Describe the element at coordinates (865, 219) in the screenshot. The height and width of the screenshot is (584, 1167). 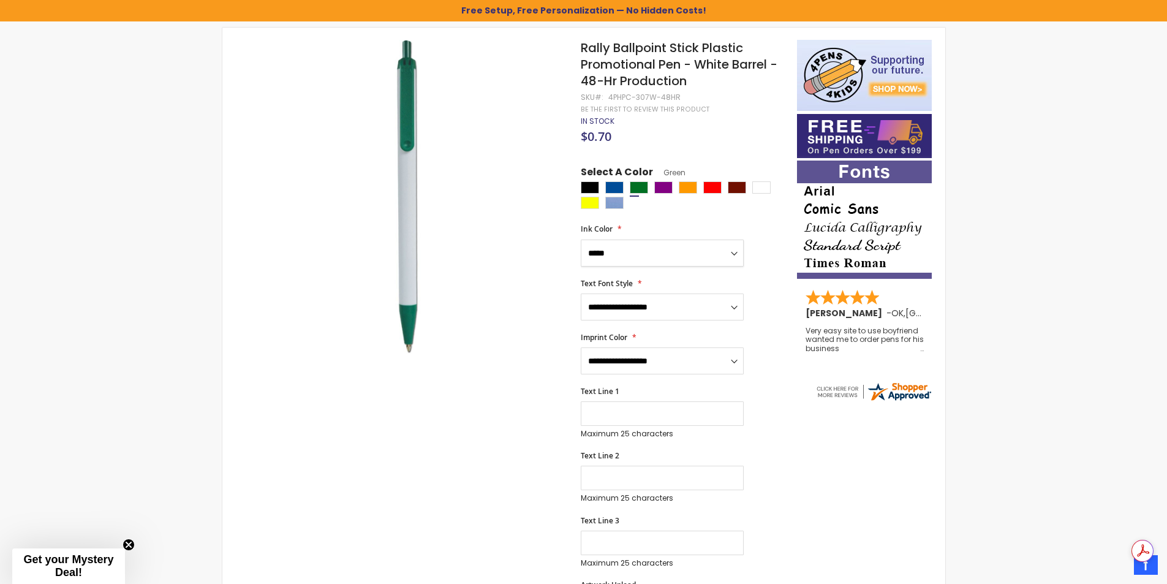
I see `img: font-personalization-examples` at that location.